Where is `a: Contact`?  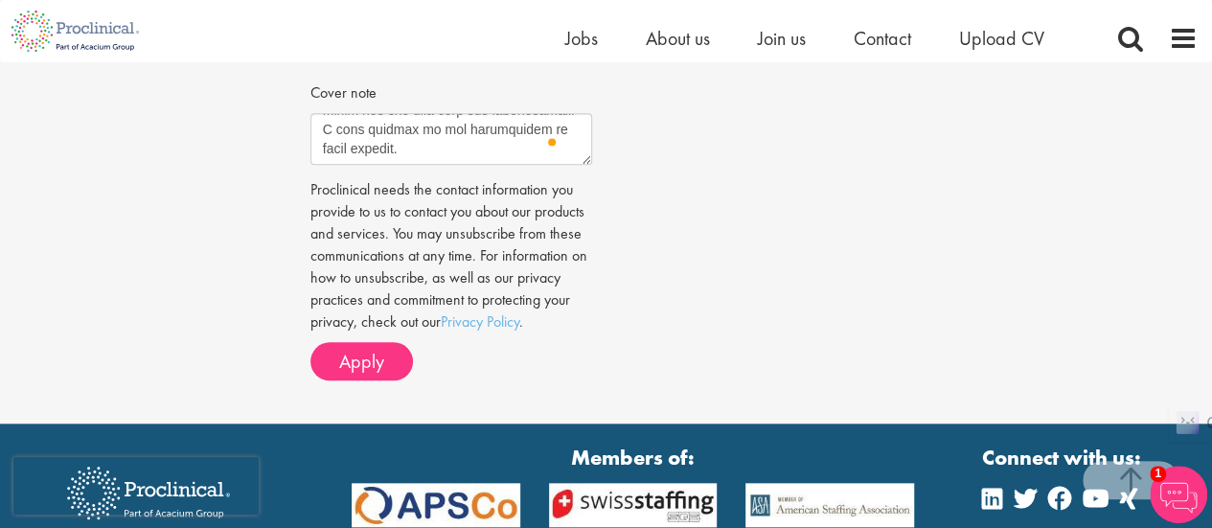 a: Contact is located at coordinates (882, 38).